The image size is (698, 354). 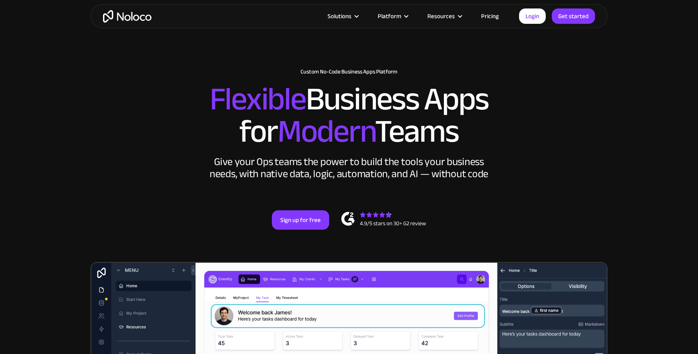 I want to click on span: Modern, so click(x=326, y=131).